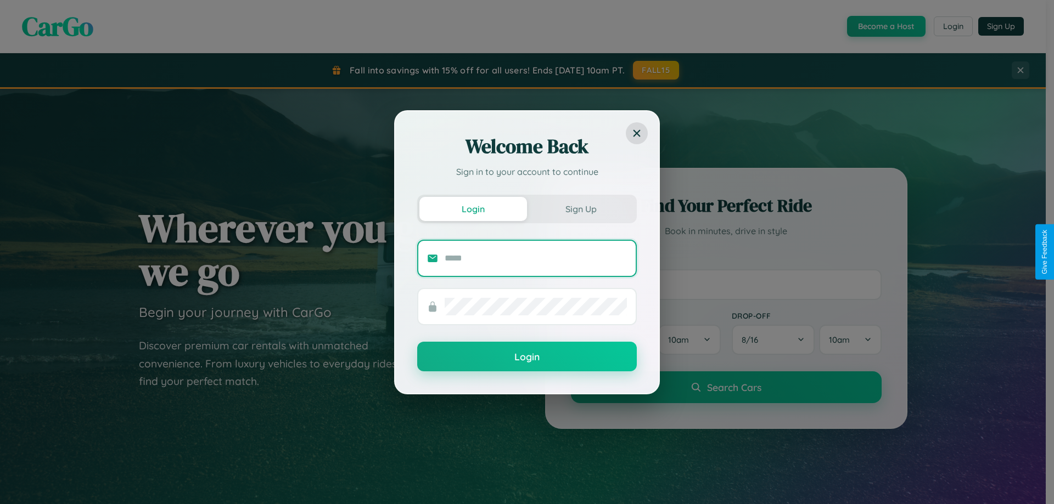 Image resolution: width=1054 pixels, height=504 pixels. What do you see at coordinates (527, 172) in the screenshot?
I see `p: Sign in to your account to continue` at bounding box center [527, 172].